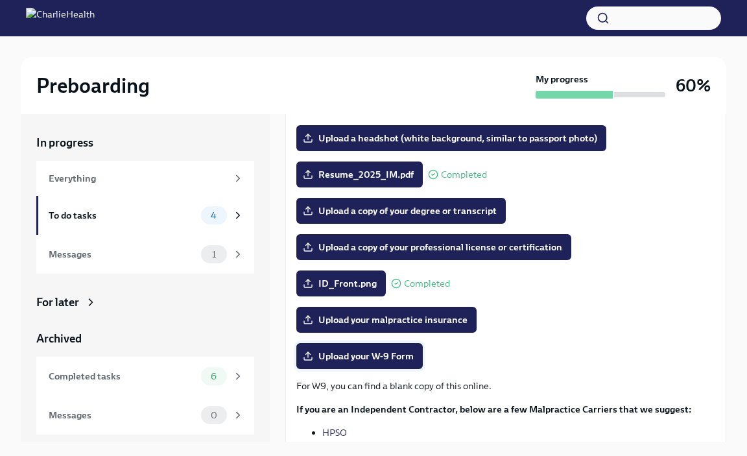 This screenshot has height=456, width=747. I want to click on span: Upload a copy of your professional license or certification, so click(434, 247).